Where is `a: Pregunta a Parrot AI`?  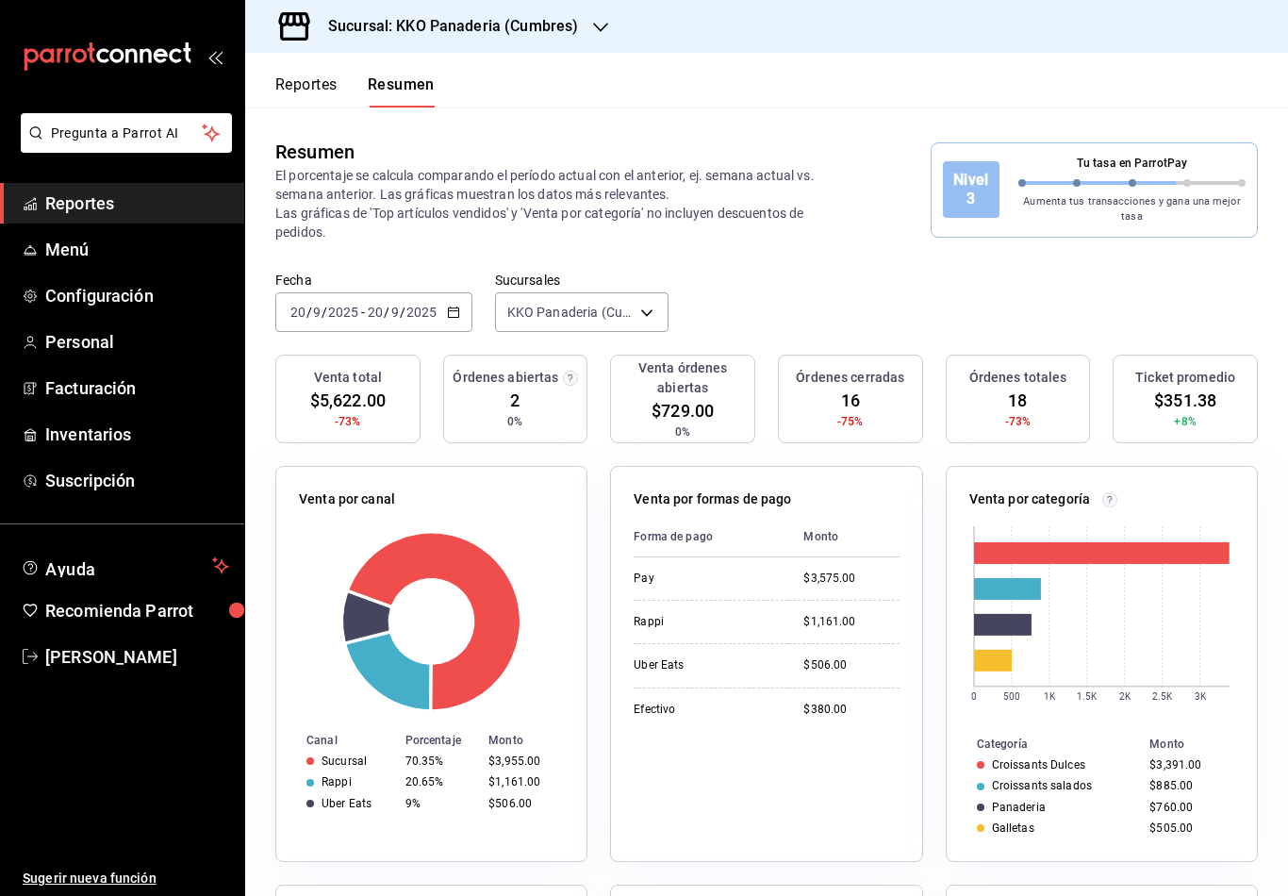
a: Pregunta a Parrot AI is located at coordinates (123, 146).